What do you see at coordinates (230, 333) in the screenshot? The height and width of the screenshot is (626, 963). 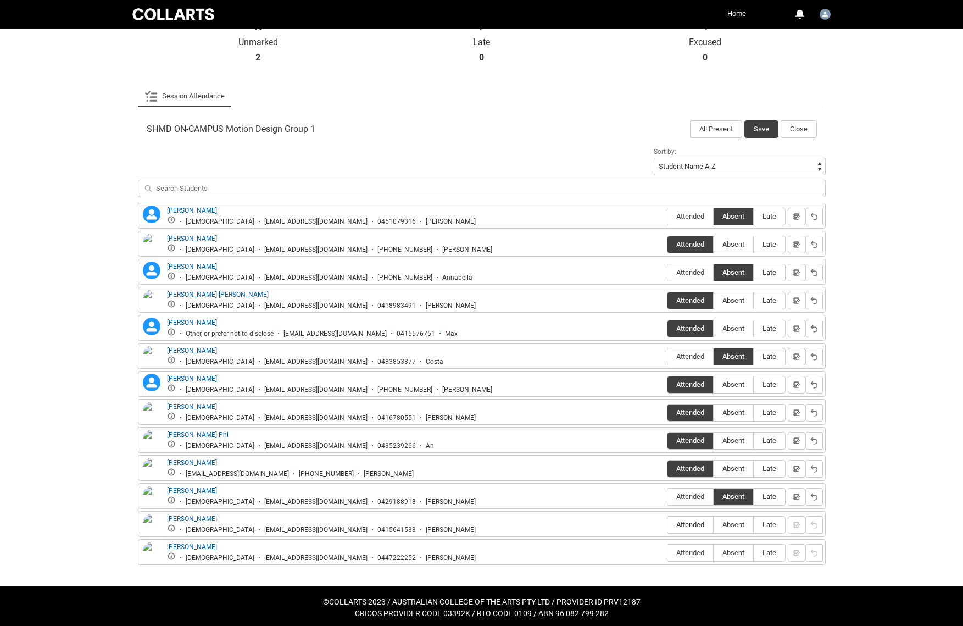 I see `div: Other, or prefer not to disclose` at bounding box center [230, 333].